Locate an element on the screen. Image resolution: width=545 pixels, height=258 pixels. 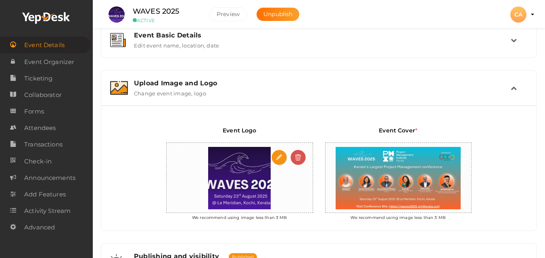
img: image.svg is located at coordinates (119, 88).